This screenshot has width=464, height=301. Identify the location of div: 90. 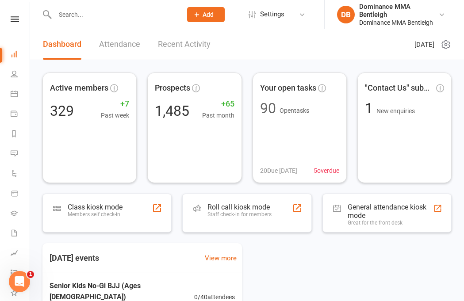
(268, 108).